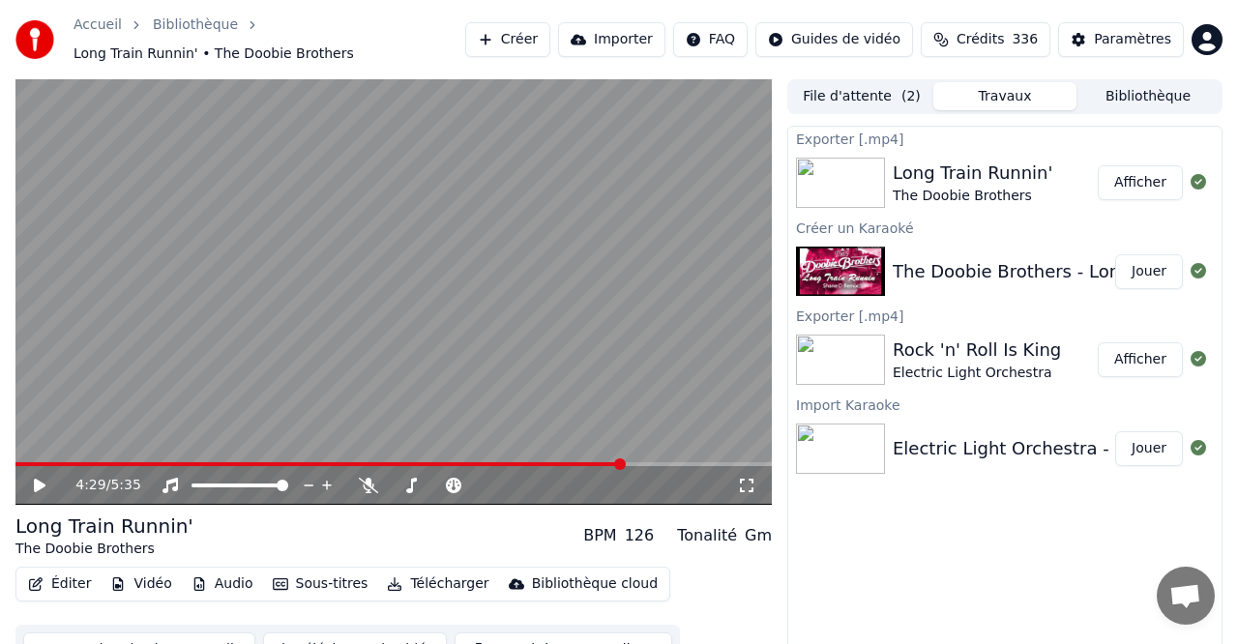  I want to click on button: Audio, so click(223, 584).